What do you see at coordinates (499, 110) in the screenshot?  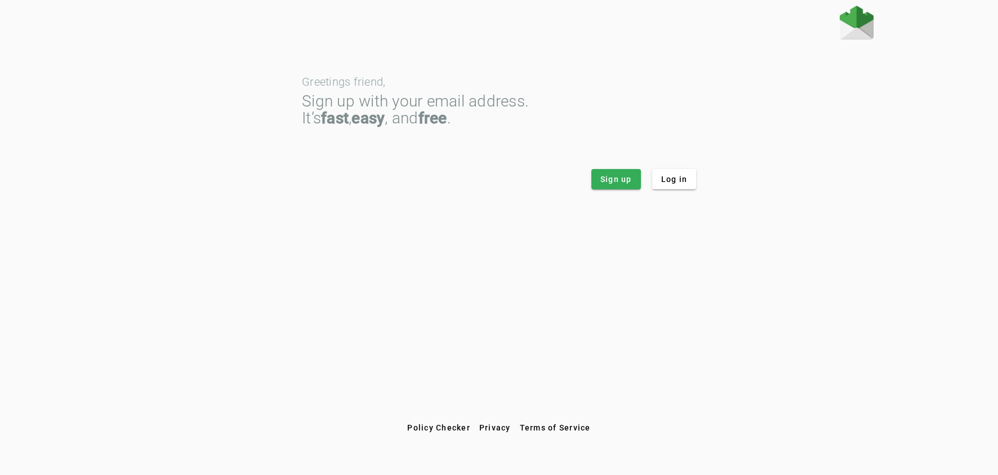 I see `div: Sign up with your email address. It’s , , and .` at bounding box center [499, 110].